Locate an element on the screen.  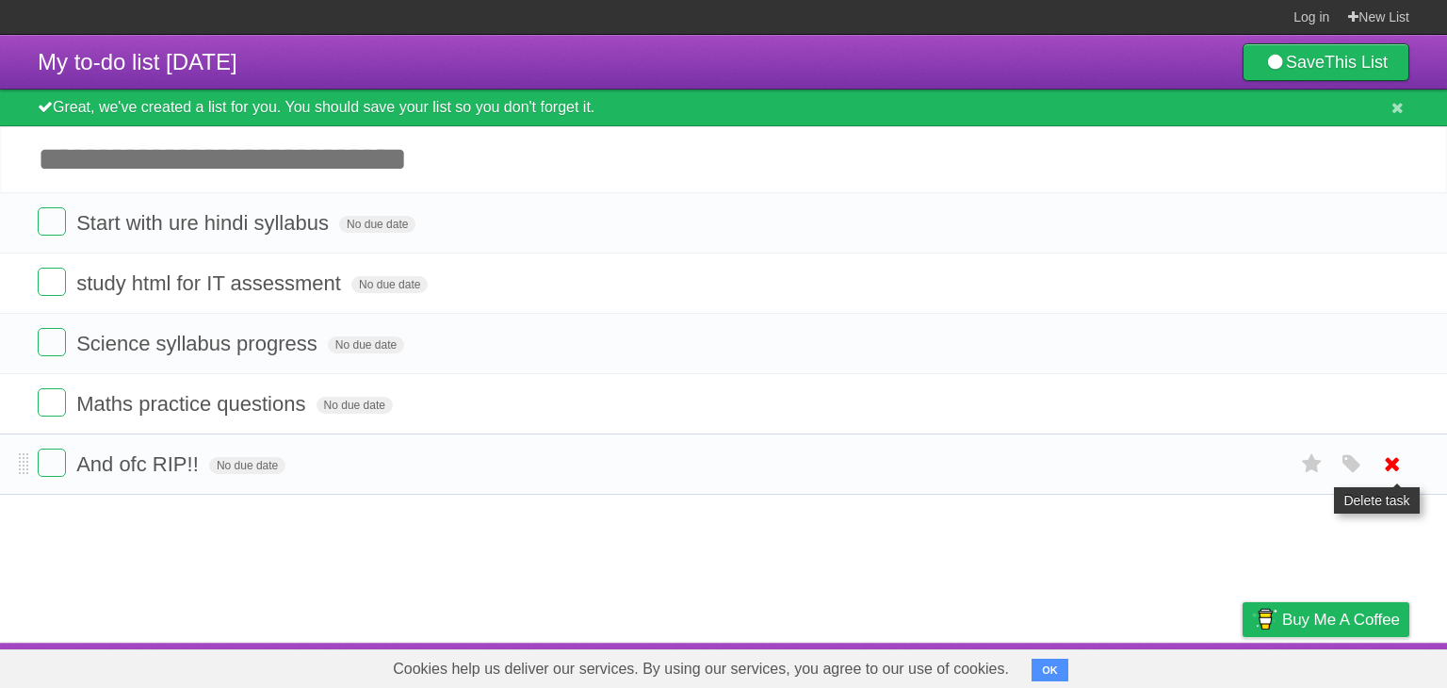
a: Buy me a coffee is located at coordinates (1326, 619).